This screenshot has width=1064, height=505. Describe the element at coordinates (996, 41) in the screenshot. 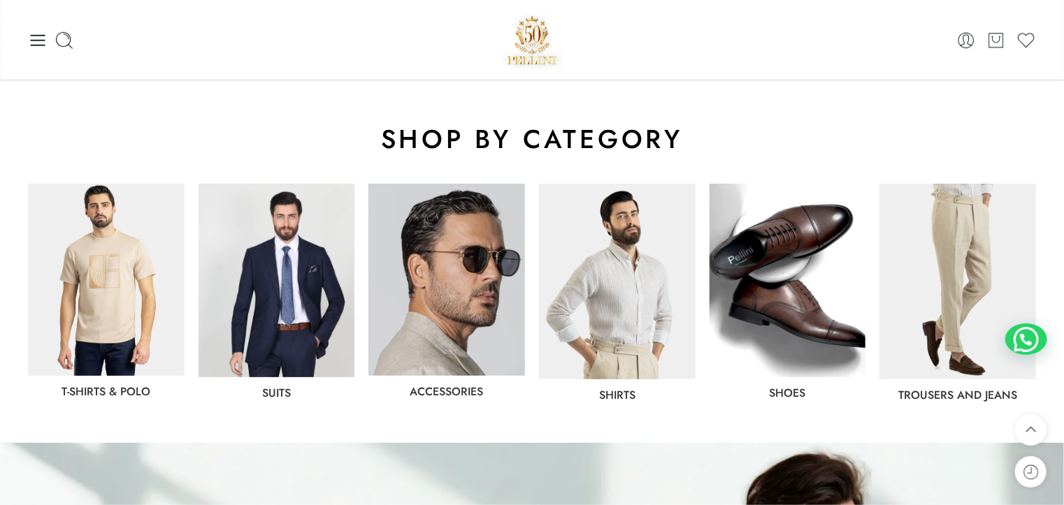

I see `a: Cart` at that location.